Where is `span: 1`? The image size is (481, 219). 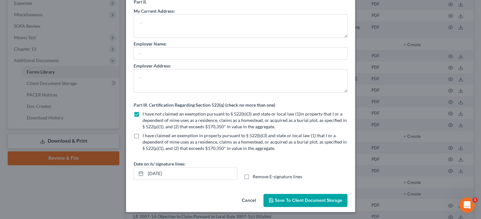
span: 1 is located at coordinates (475, 200).